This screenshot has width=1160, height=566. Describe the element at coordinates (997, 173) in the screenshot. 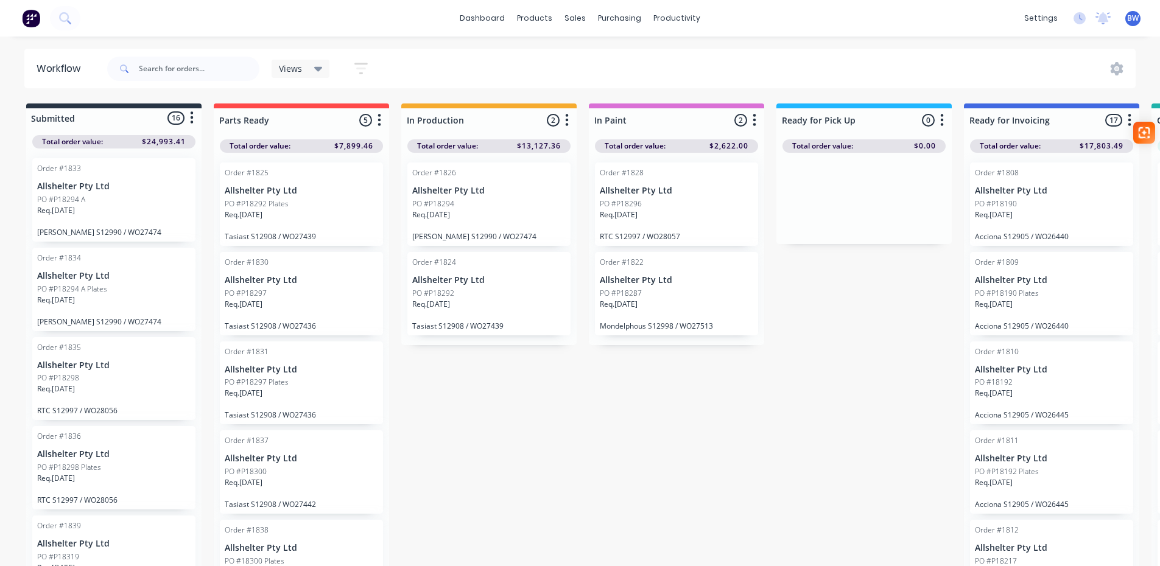

I see `div: Order #1808` at that location.